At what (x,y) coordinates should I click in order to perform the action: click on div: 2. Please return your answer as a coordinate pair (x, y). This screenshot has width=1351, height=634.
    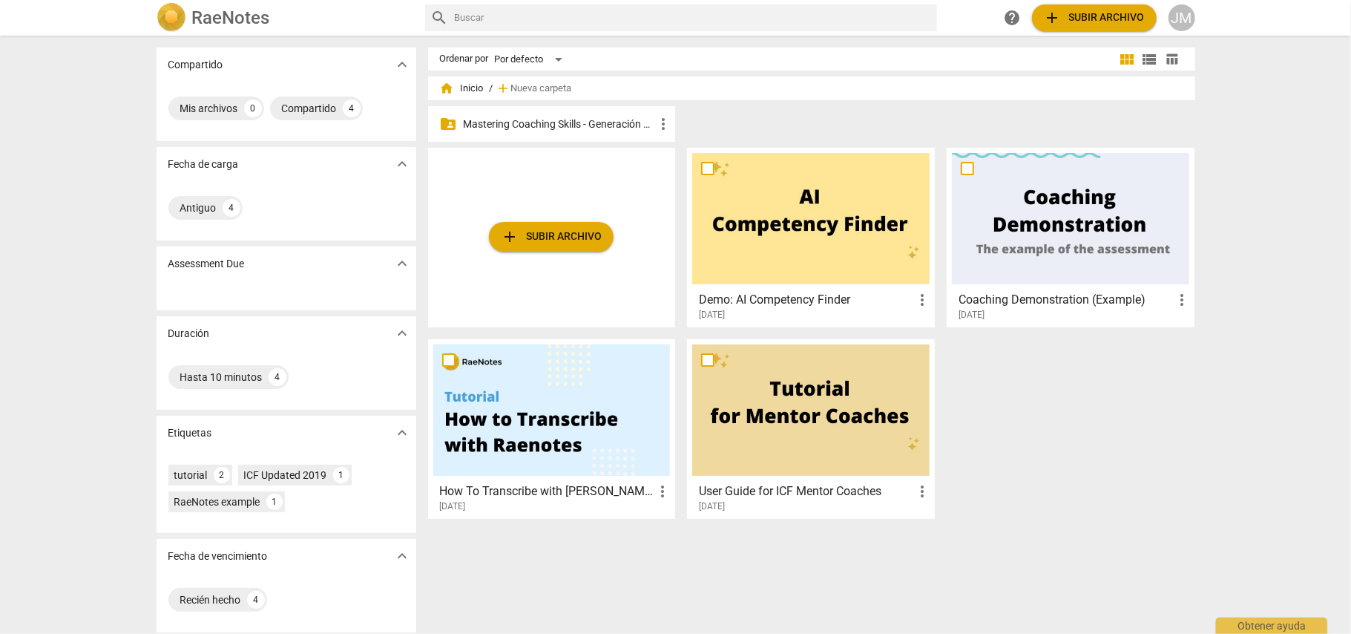
    Looking at the image, I should click on (222, 475).